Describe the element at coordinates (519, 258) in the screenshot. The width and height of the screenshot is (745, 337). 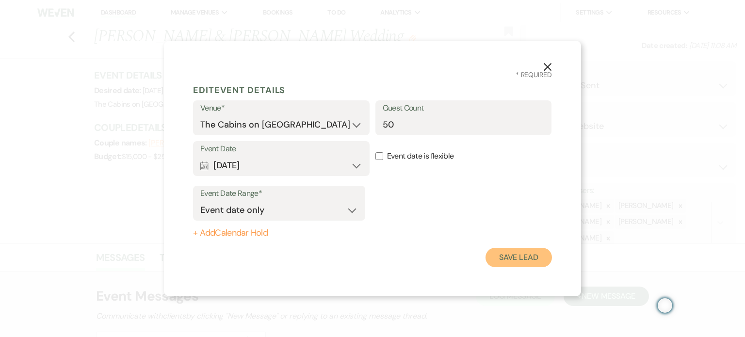
I see `button: Save Lead` at that location.